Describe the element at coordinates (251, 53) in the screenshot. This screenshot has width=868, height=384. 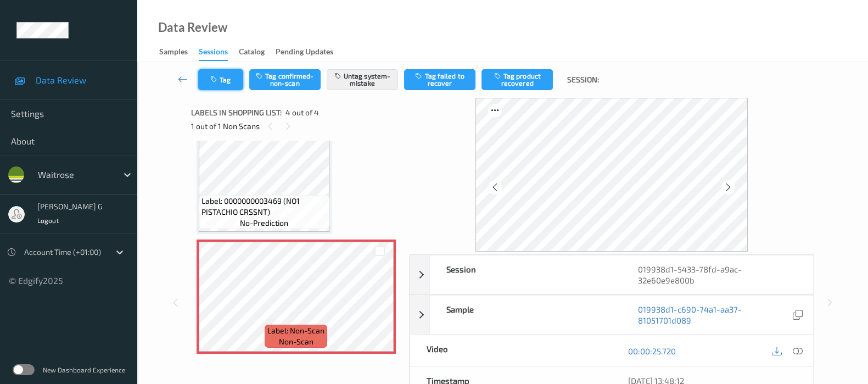
I see `div: Catalog` at that location.